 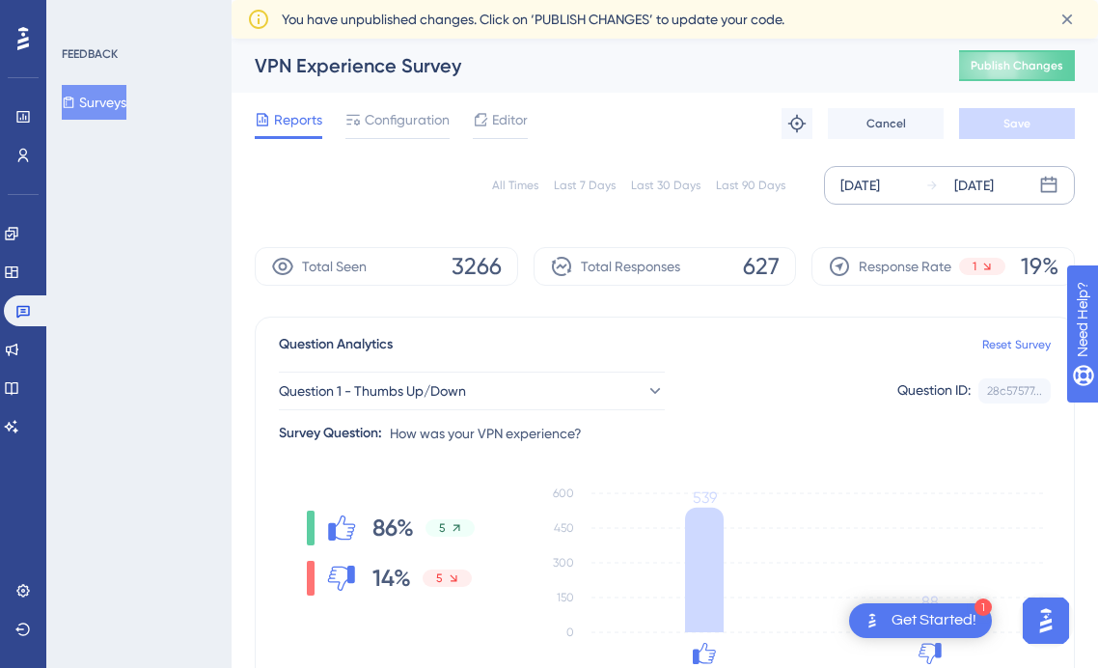 What do you see at coordinates (886, 124) in the screenshot?
I see `button: Cancel` at bounding box center [886, 124].